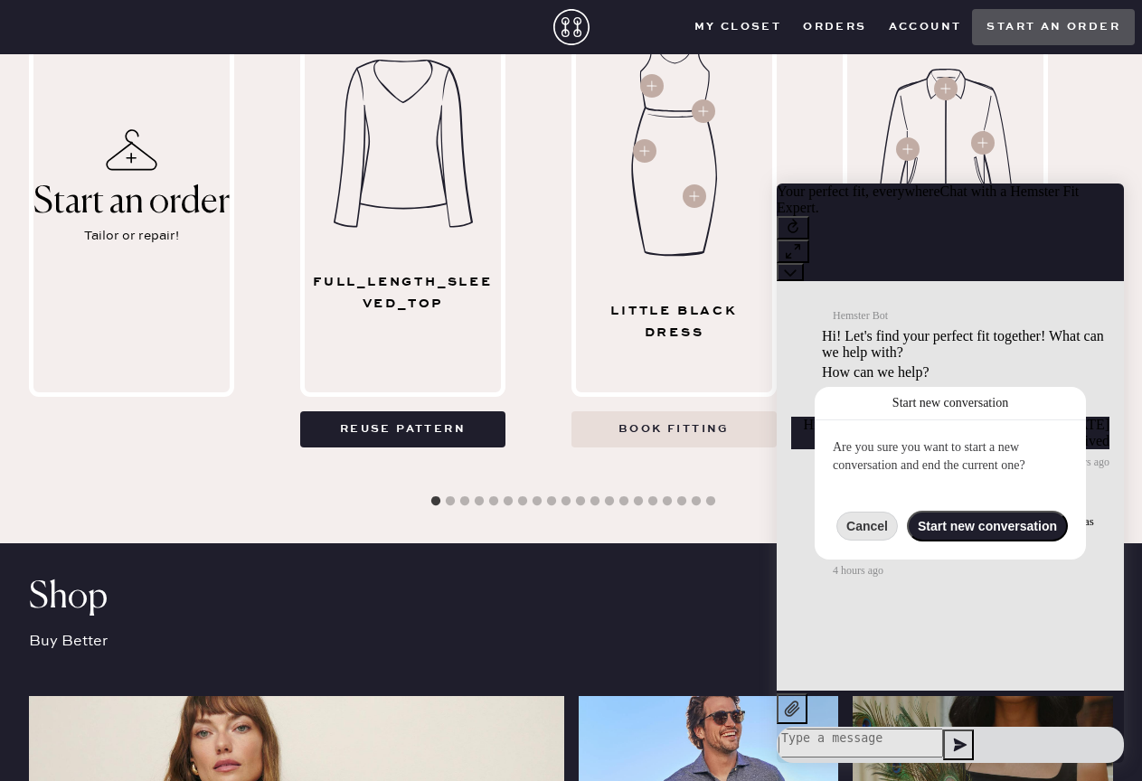 This screenshot has width=1142, height=781. What do you see at coordinates (570, 597) in the screenshot?
I see `div: Shop` at bounding box center [570, 597].